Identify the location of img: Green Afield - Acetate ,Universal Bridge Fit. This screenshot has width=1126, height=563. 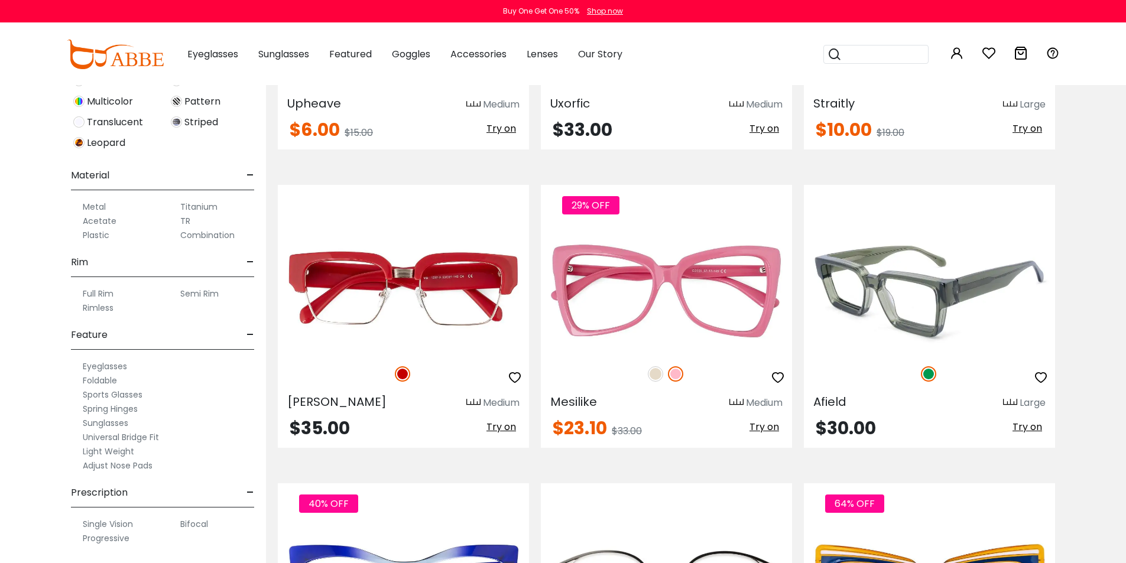
(929, 290).